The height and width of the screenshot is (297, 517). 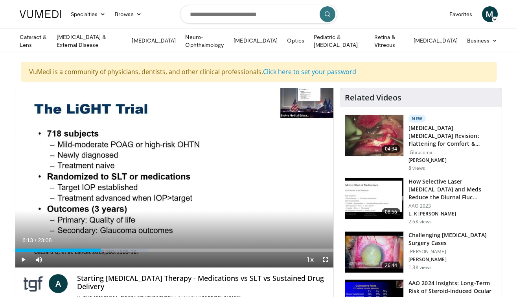 I want to click on span: 23:08, so click(x=44, y=240).